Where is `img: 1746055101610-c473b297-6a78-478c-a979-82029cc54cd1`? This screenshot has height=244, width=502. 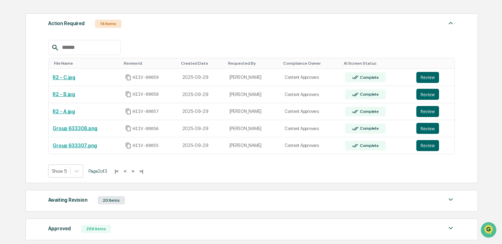 img: 1746055101610-c473b297-6a78-478c-a979-82029cc54cd1 is located at coordinates (13, 59).